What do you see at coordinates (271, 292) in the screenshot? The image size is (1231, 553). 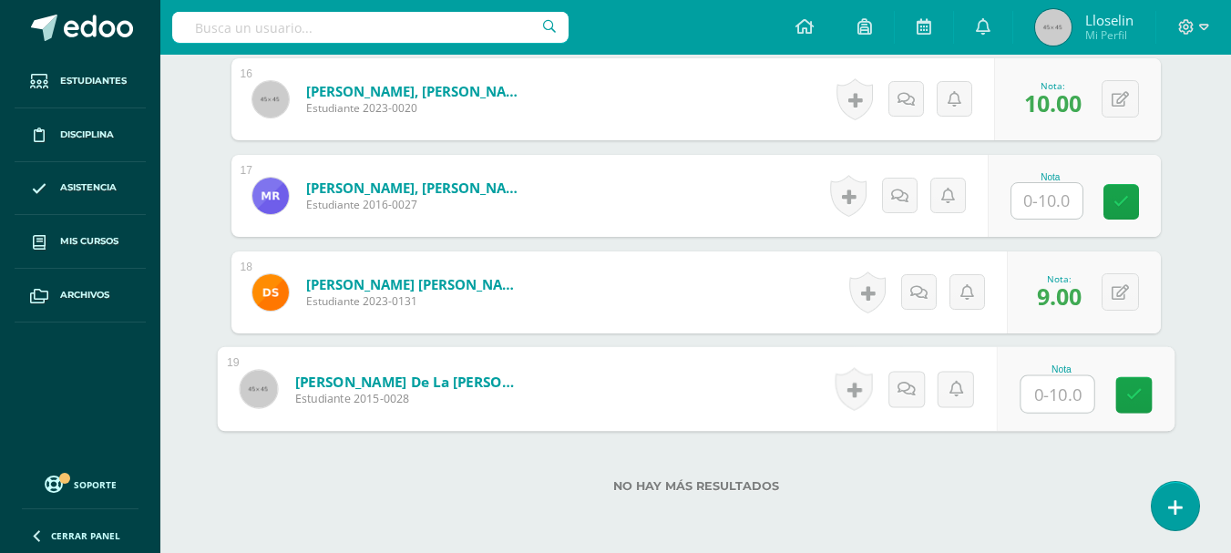 I see `img: 29a9e2a7db11198281985ff7ebc5522b.png` at bounding box center [271, 292].